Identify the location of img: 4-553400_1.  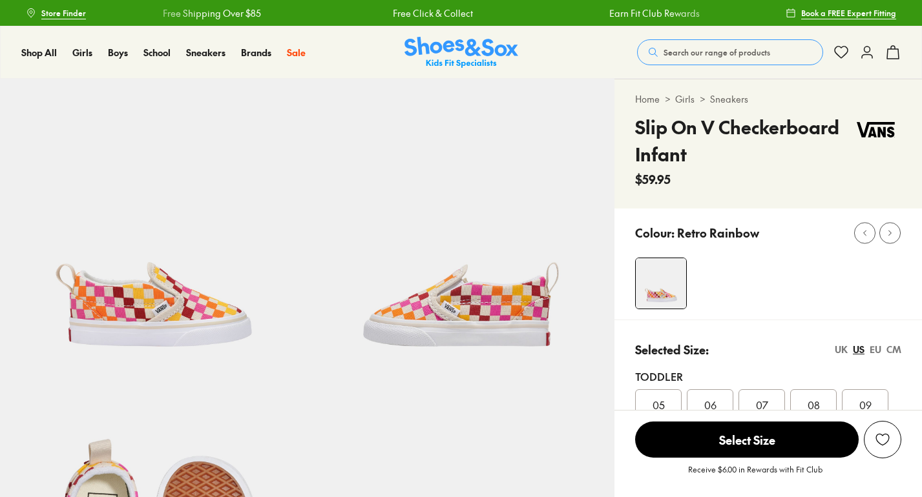
(661, 284).